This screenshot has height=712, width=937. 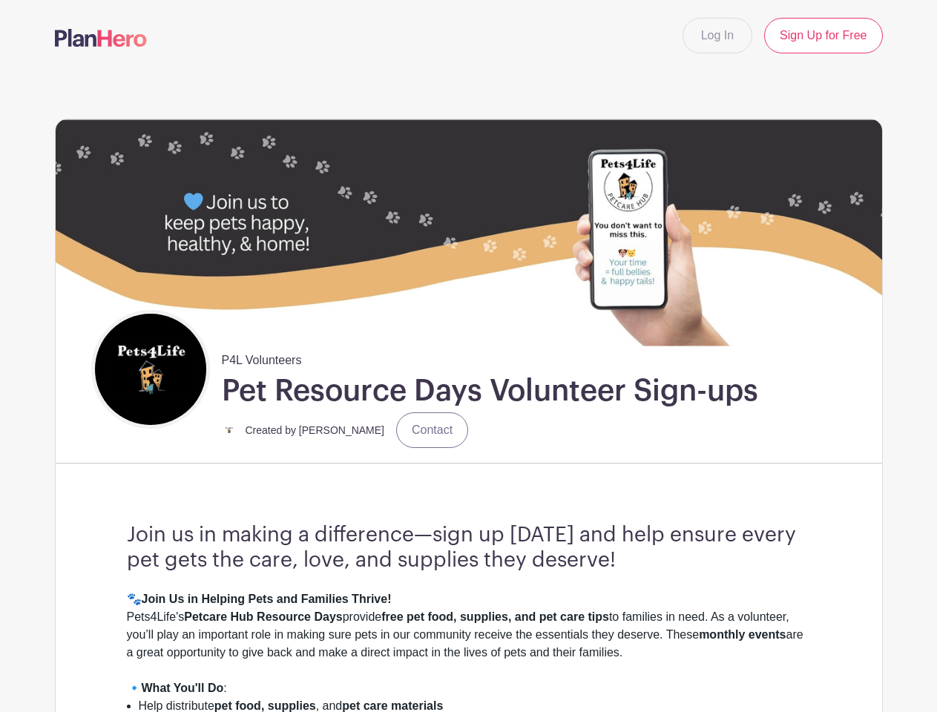 I want to click on a: Contact, so click(x=432, y=430).